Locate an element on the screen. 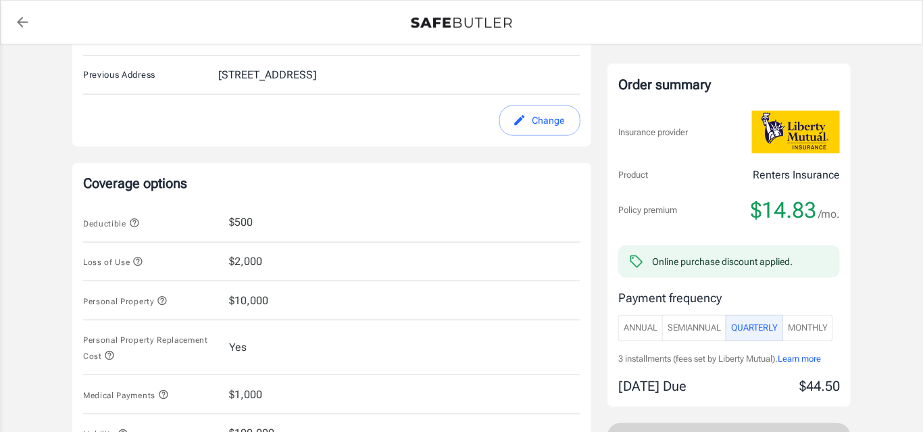  button: Annual is located at coordinates (640, 328).